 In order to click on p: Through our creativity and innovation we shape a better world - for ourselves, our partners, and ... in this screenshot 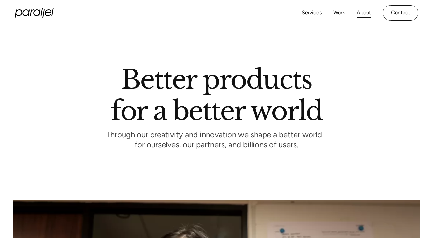, I will do `click(217, 141)`.